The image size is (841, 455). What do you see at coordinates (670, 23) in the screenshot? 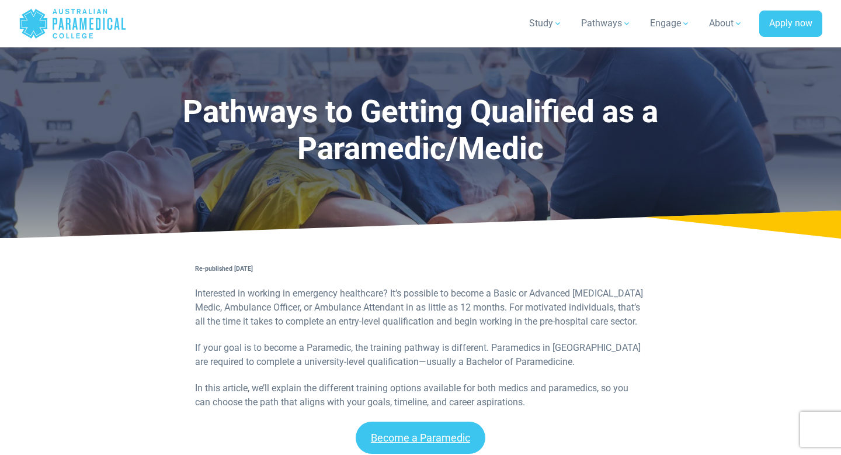
I see `a: Engage` at bounding box center [670, 23].